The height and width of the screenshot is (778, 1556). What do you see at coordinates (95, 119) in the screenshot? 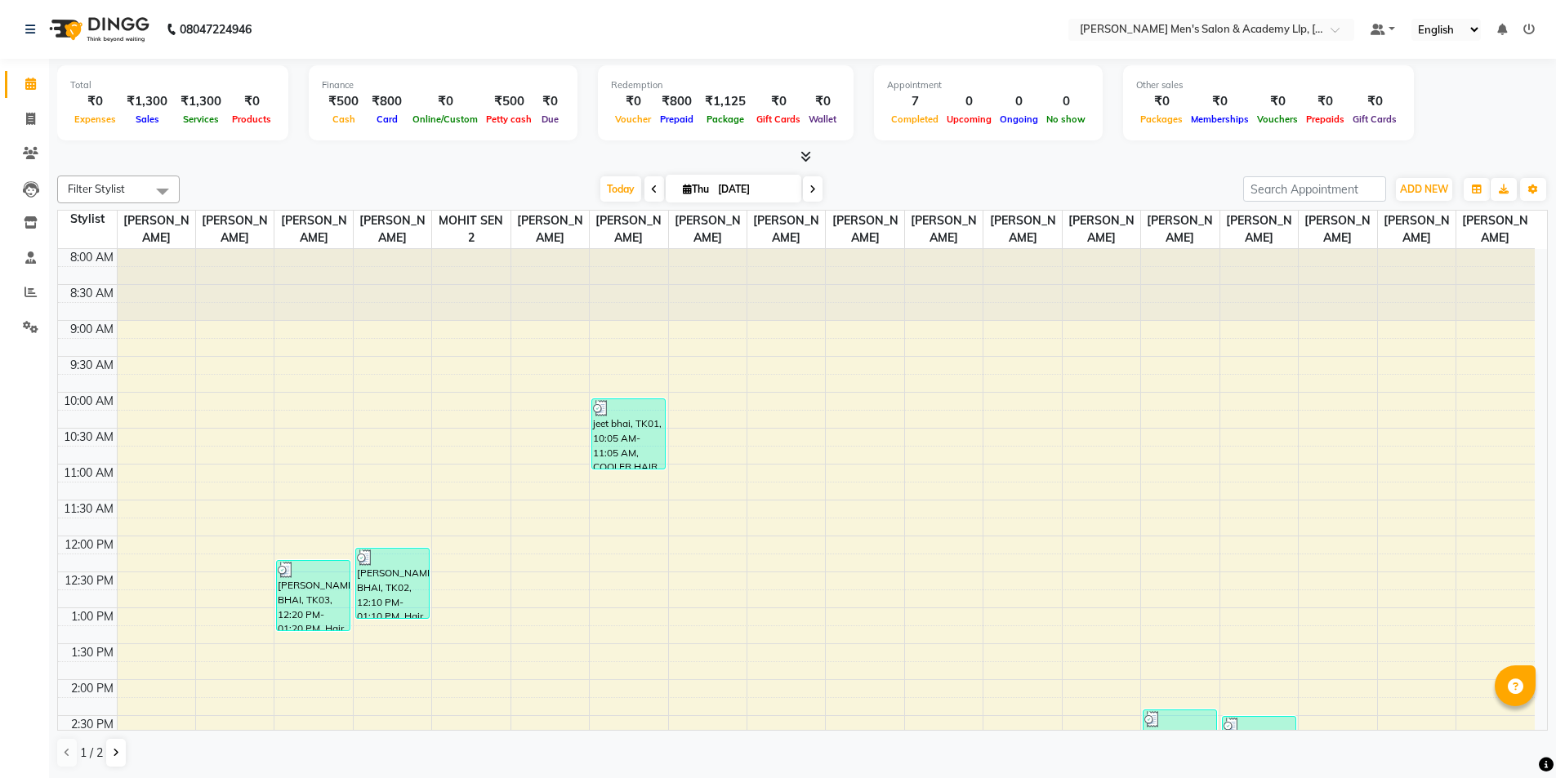
I see `span: Expenses` at bounding box center [95, 119].